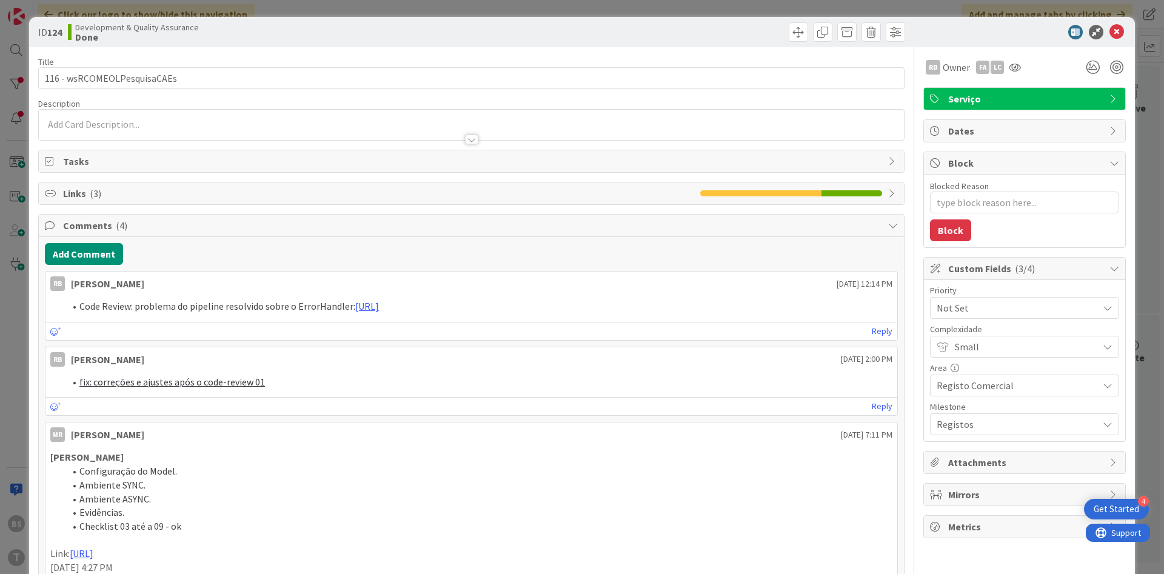 The height and width of the screenshot is (574, 1164). I want to click on span: Owner, so click(956, 67).